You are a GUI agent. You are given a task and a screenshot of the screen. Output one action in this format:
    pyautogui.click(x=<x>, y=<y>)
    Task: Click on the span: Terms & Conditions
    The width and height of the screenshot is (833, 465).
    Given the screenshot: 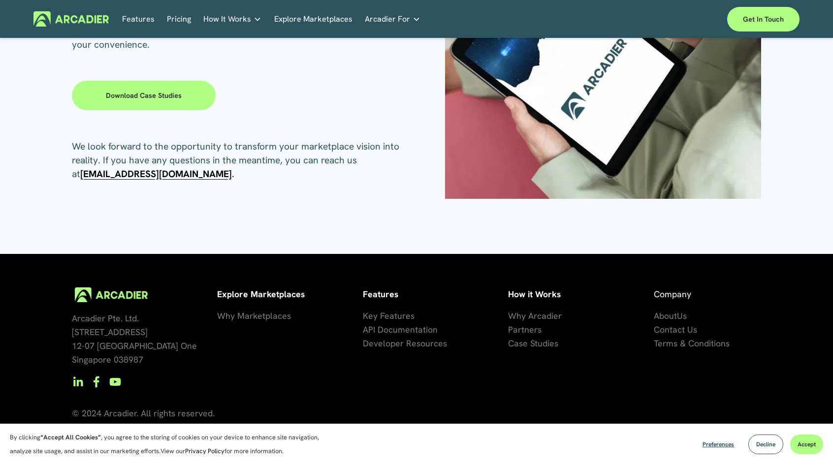 What is the action you would take?
    pyautogui.click(x=692, y=343)
    